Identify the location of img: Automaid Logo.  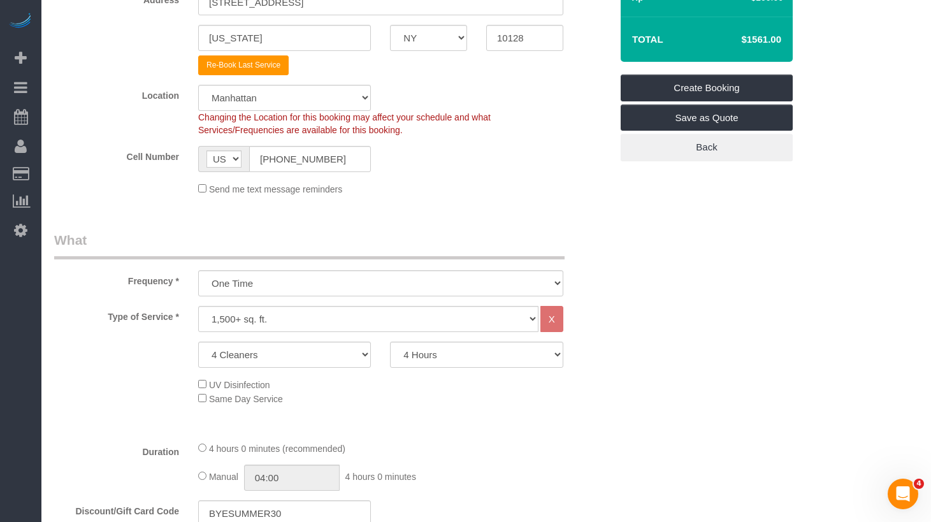
(20, 22).